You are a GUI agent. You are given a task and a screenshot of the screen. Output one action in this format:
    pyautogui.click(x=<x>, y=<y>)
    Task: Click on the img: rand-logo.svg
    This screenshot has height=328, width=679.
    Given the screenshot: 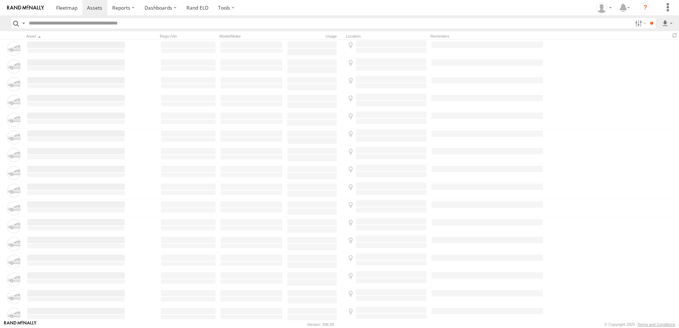 What is the action you would take?
    pyautogui.click(x=26, y=8)
    